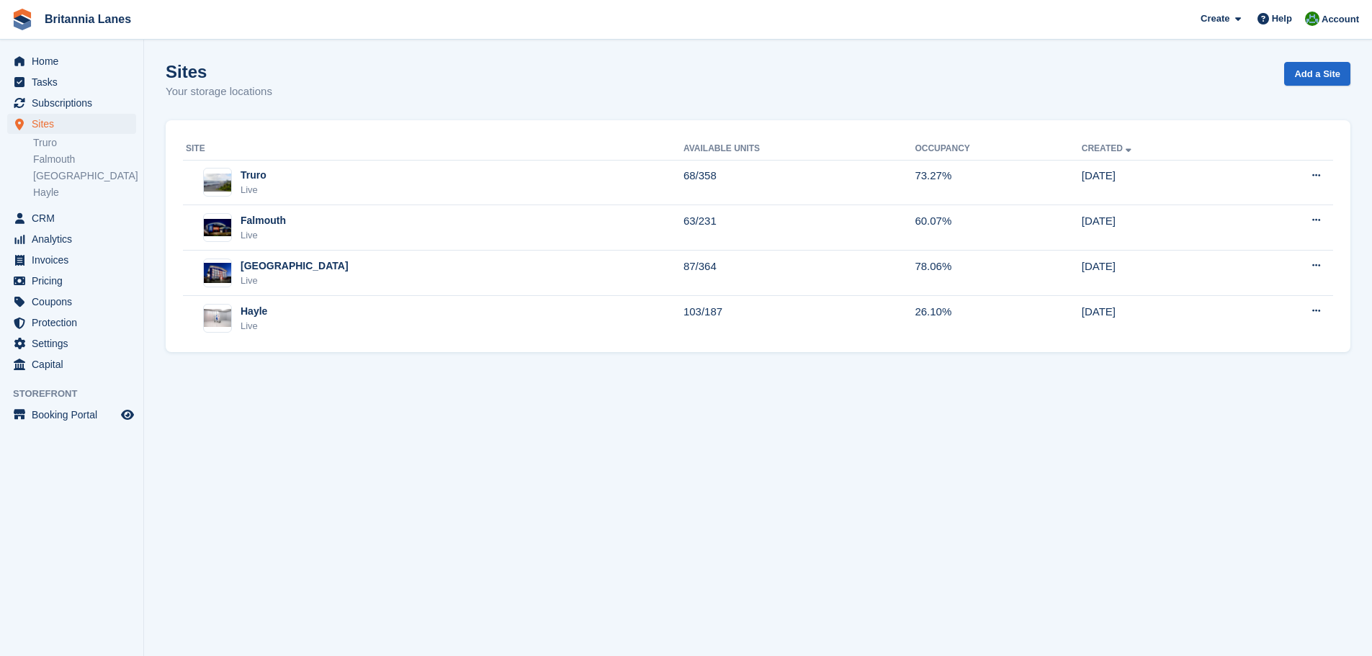  Describe the element at coordinates (433, 149) in the screenshot. I see `th: Site` at that location.